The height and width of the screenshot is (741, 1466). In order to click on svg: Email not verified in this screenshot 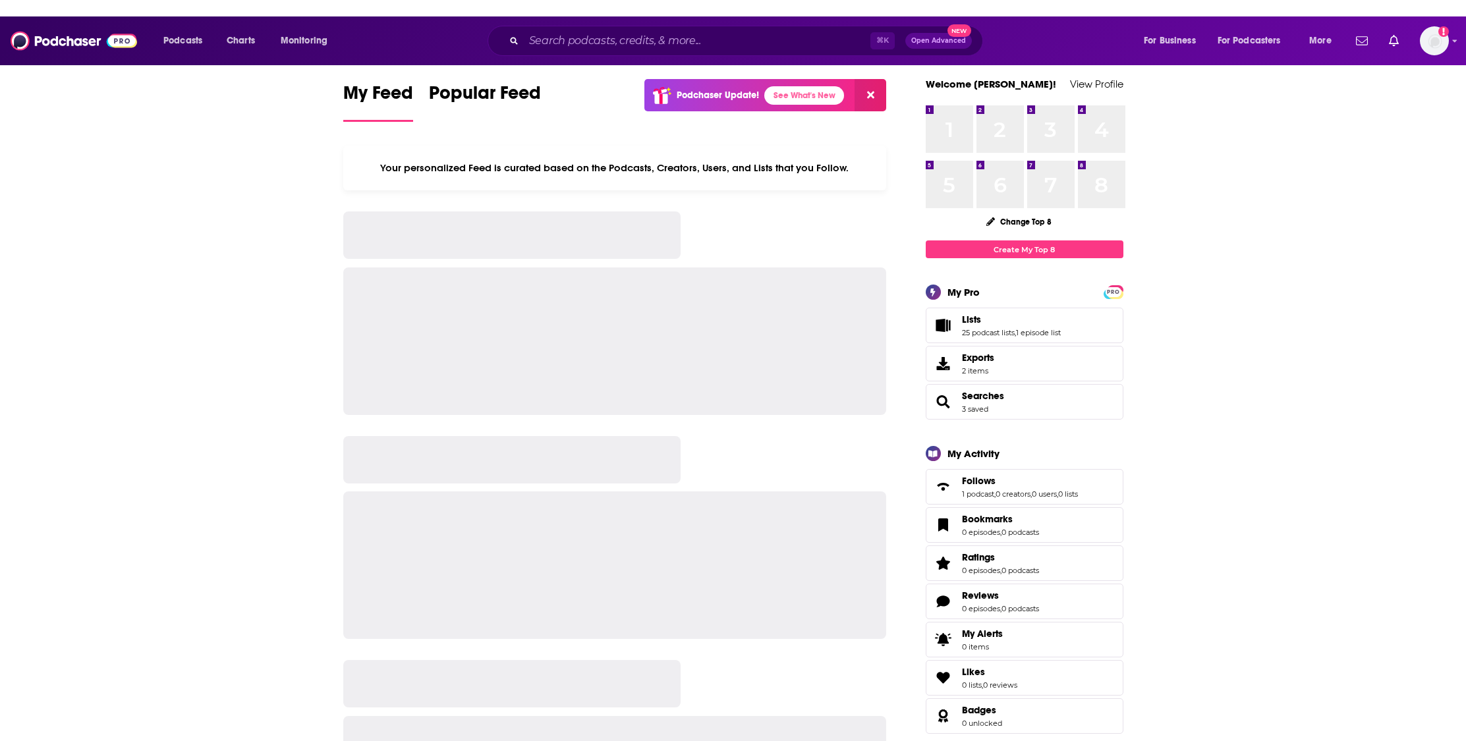, I will do `click(1443, 32)`.